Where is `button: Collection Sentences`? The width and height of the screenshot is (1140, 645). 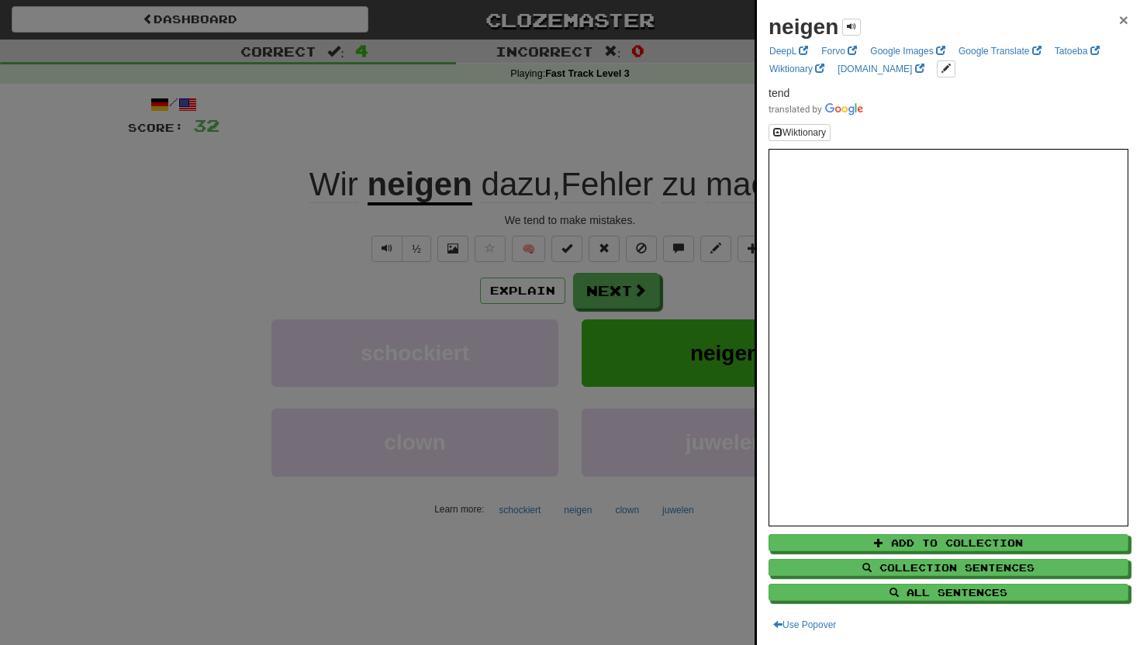 button: Collection Sentences is located at coordinates (949, 568).